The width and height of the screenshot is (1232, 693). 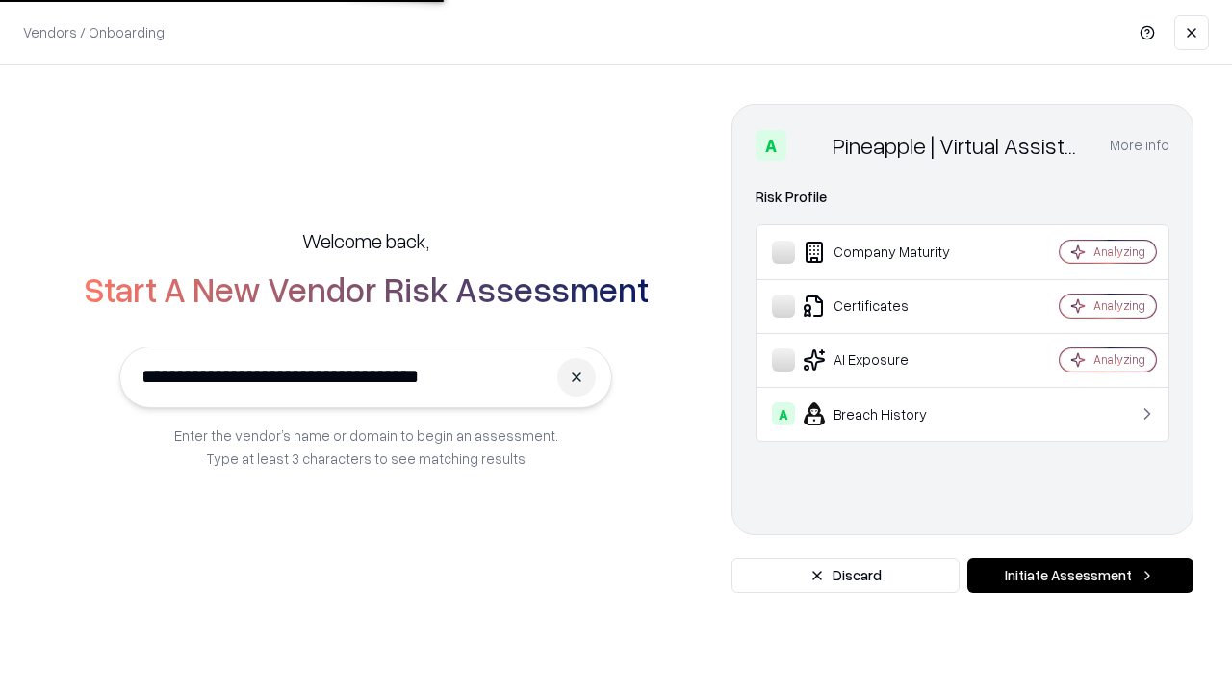 I want to click on img: Pineapple | Virtual Assistant Agency, so click(x=810, y=145).